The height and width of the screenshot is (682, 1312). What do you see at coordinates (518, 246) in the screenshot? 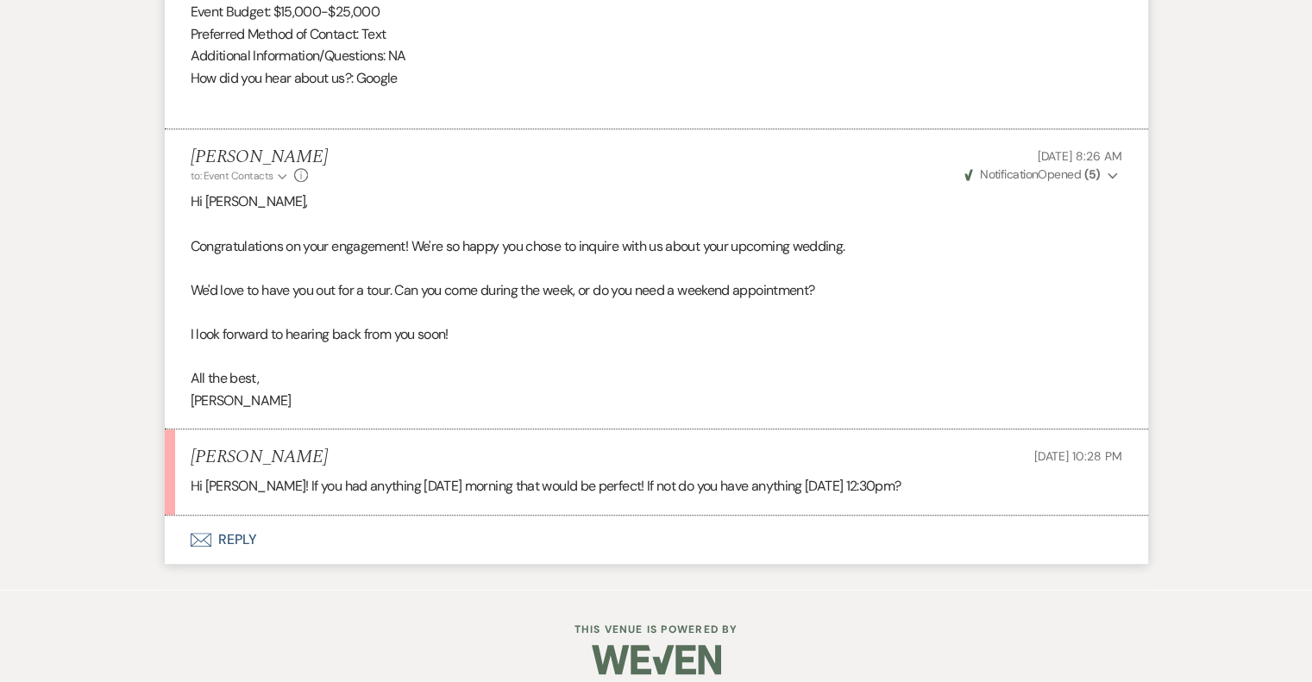
I see `span: Congratulations on your engagement! We're so happy you chose to inquire with us about your upcomi...` at bounding box center [518, 246].